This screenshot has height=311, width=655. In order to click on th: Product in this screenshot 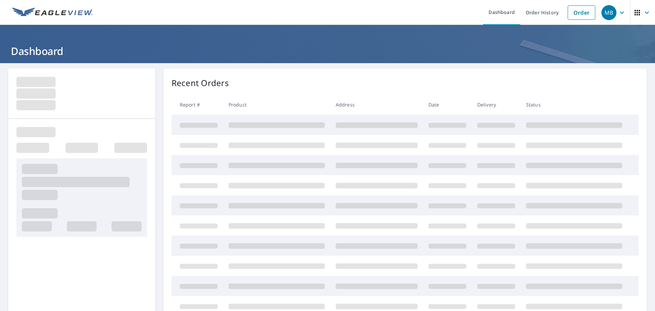, I will do `click(277, 104)`.